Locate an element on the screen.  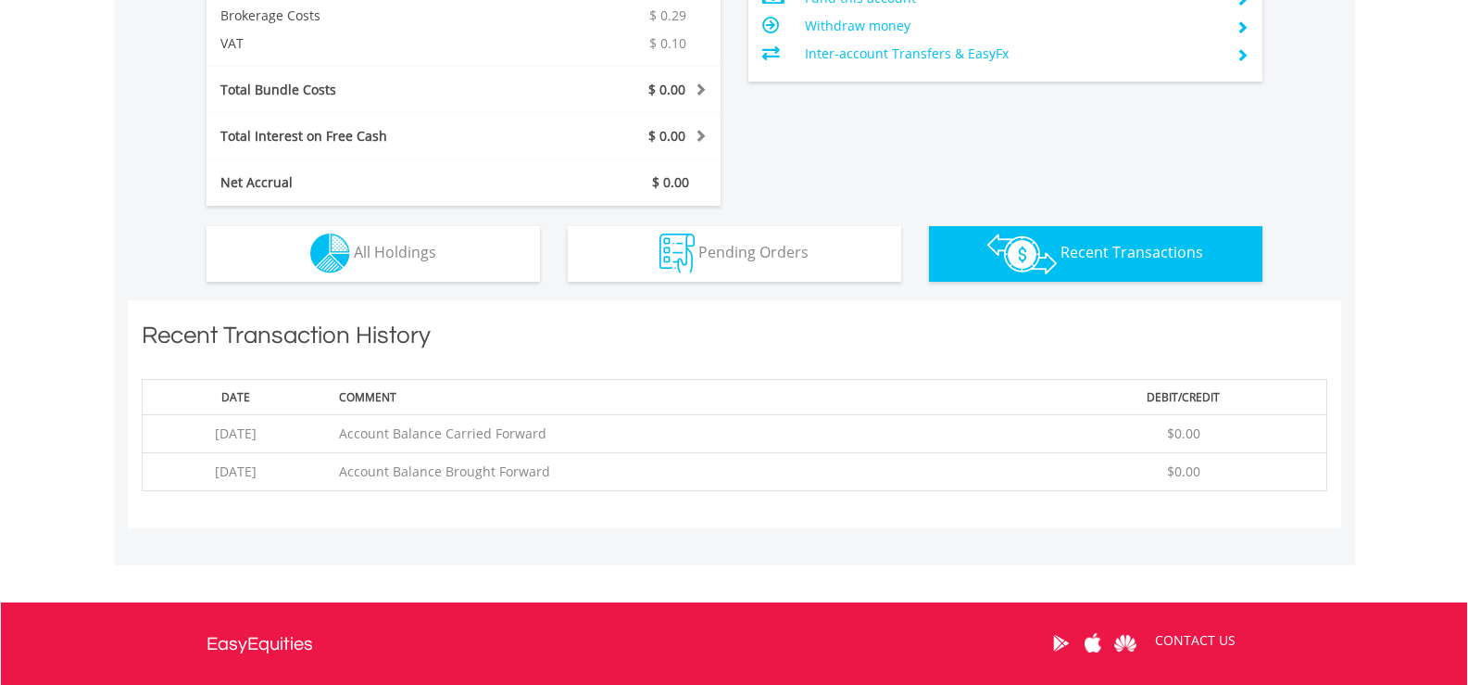
div: Total Interest on Free Cash is located at coordinates (357, 136).